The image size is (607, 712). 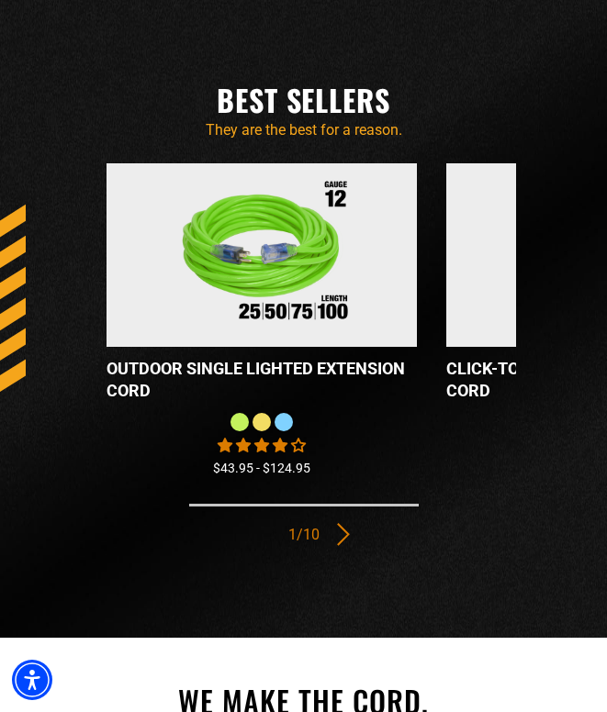 What do you see at coordinates (304, 100) in the screenshot?
I see `h2: Best Sellers` at bounding box center [304, 100].